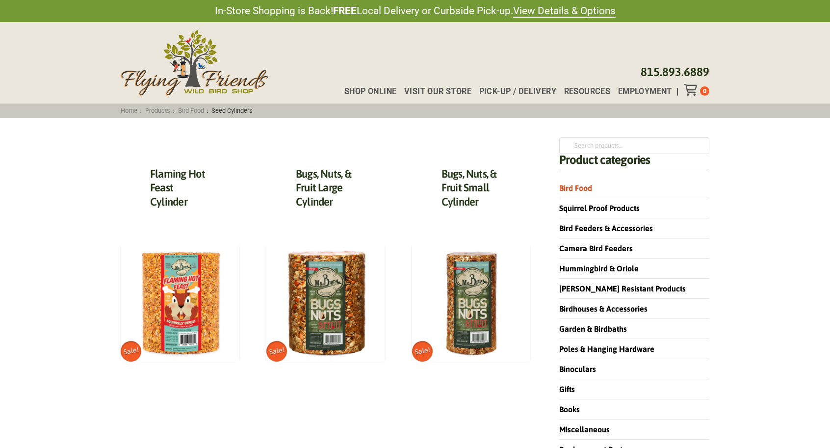 This screenshot has width=830, height=448. What do you see at coordinates (567, 389) in the screenshot?
I see `a: Gifts` at bounding box center [567, 389].